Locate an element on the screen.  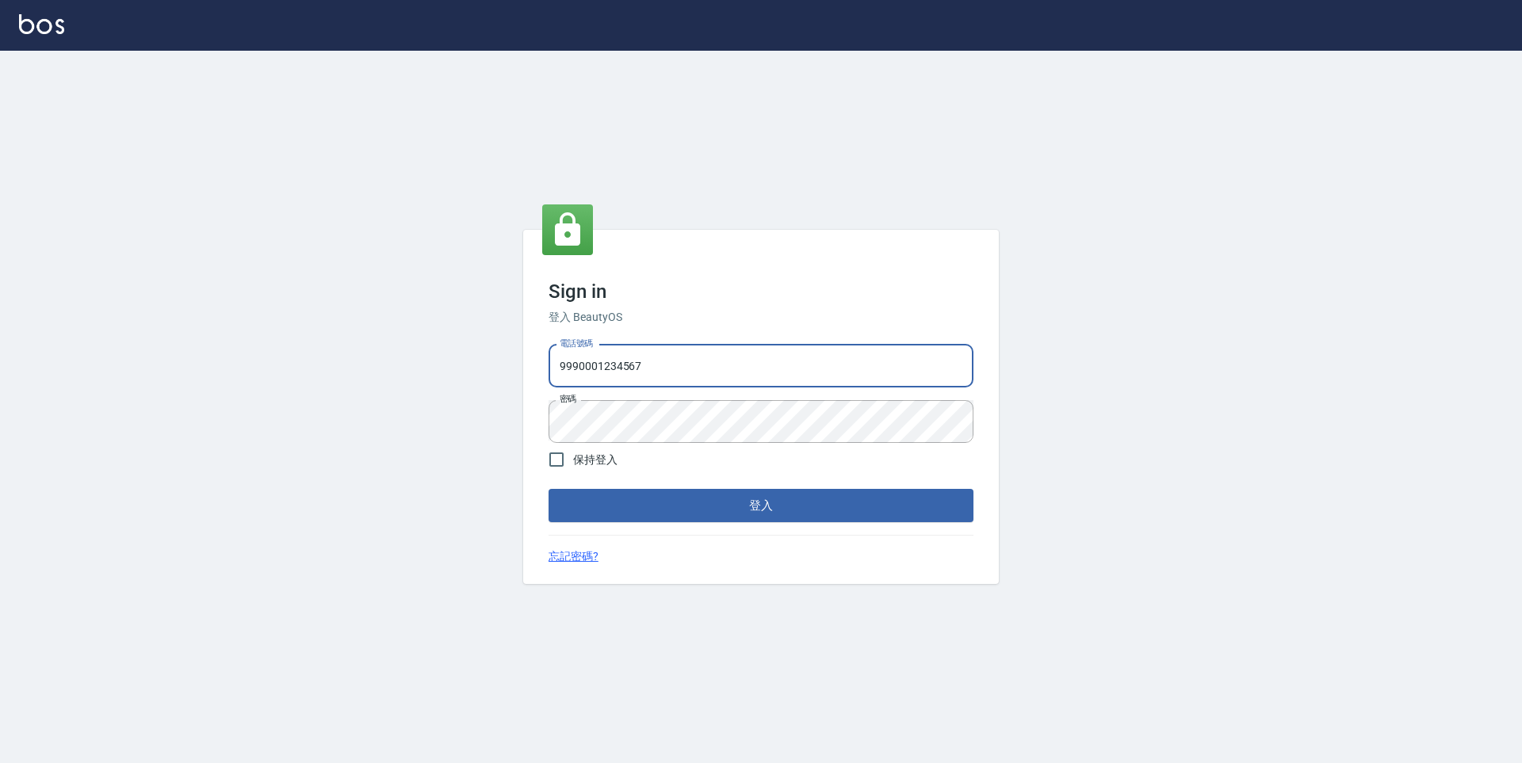
label: 電話號碼 is located at coordinates (576, 343).